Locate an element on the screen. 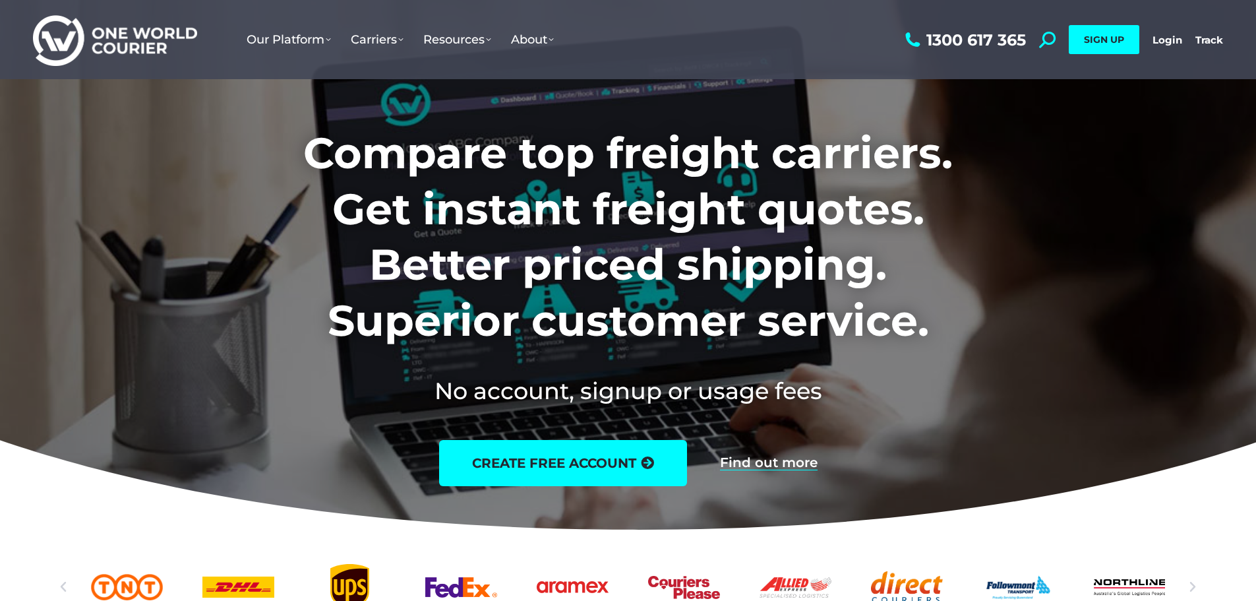 This screenshot has width=1256, height=601. a: Find out more is located at coordinates (769, 463).